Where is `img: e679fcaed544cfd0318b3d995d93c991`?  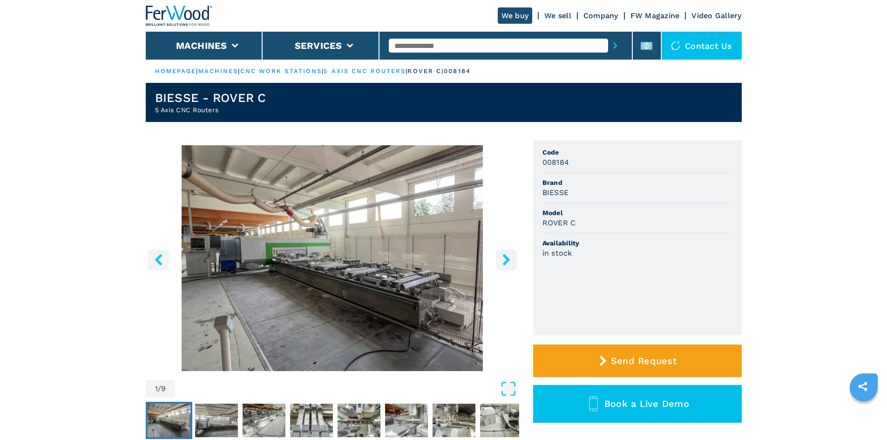 img: e679fcaed544cfd0318b3d995d93c991 is located at coordinates (454, 420).